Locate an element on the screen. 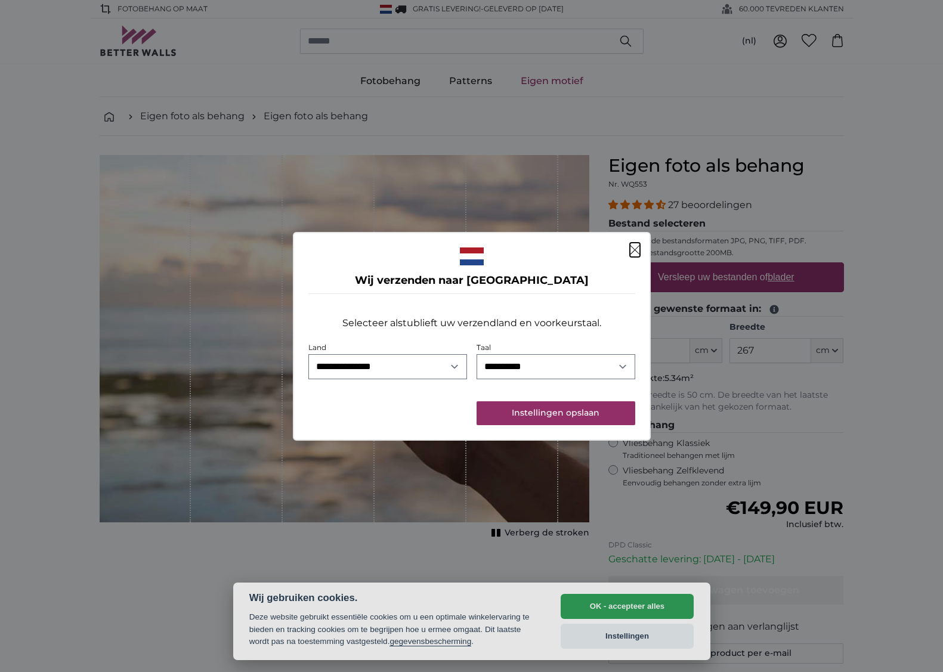 Image resolution: width=943 pixels, height=672 pixels. label: Land is located at coordinates (317, 347).